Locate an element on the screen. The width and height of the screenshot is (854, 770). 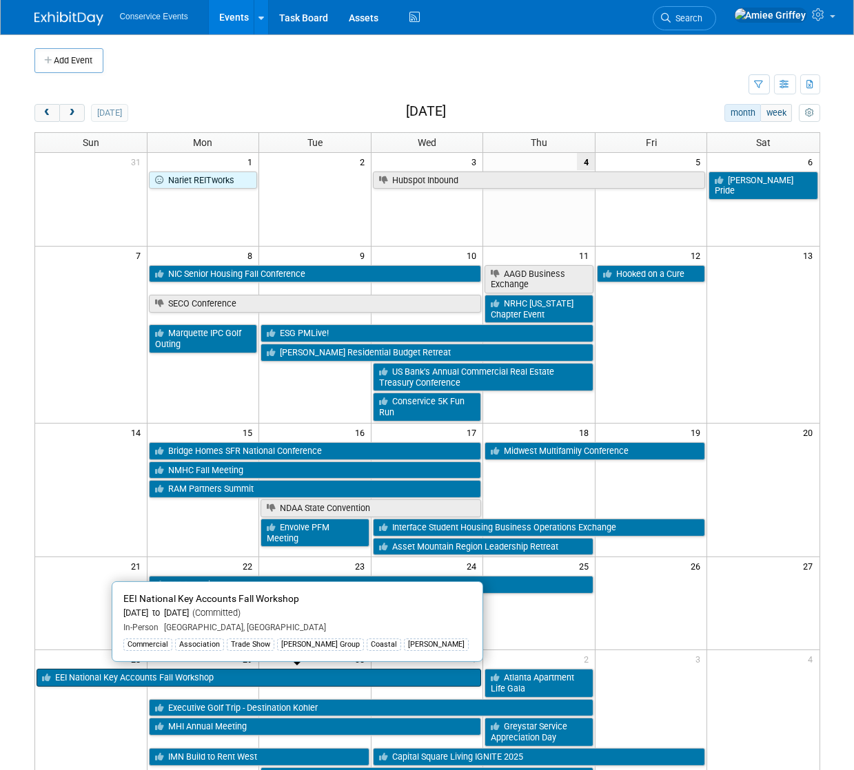
button: myCustomButton is located at coordinates (809, 113).